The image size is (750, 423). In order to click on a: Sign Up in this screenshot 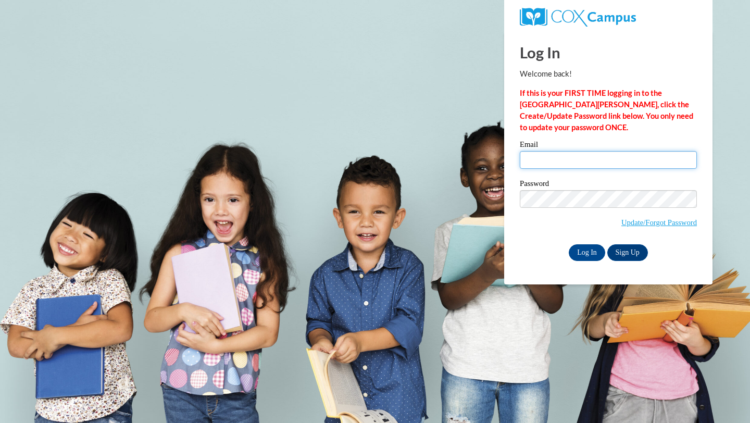, I will do `click(628, 253)`.